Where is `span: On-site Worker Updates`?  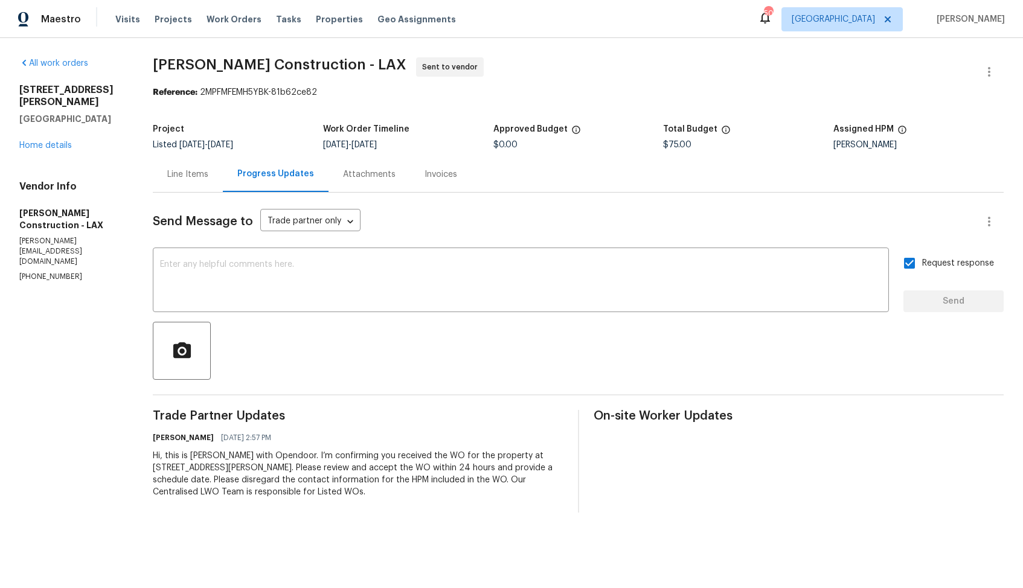
span: On-site Worker Updates is located at coordinates (798, 416).